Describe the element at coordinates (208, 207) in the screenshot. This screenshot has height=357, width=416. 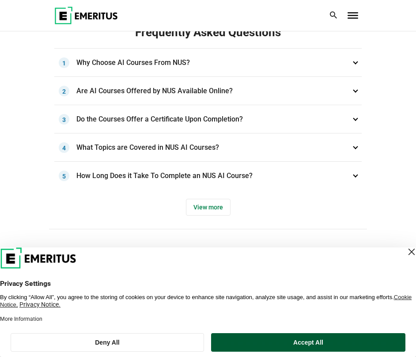
I see `span: View more` at that location.